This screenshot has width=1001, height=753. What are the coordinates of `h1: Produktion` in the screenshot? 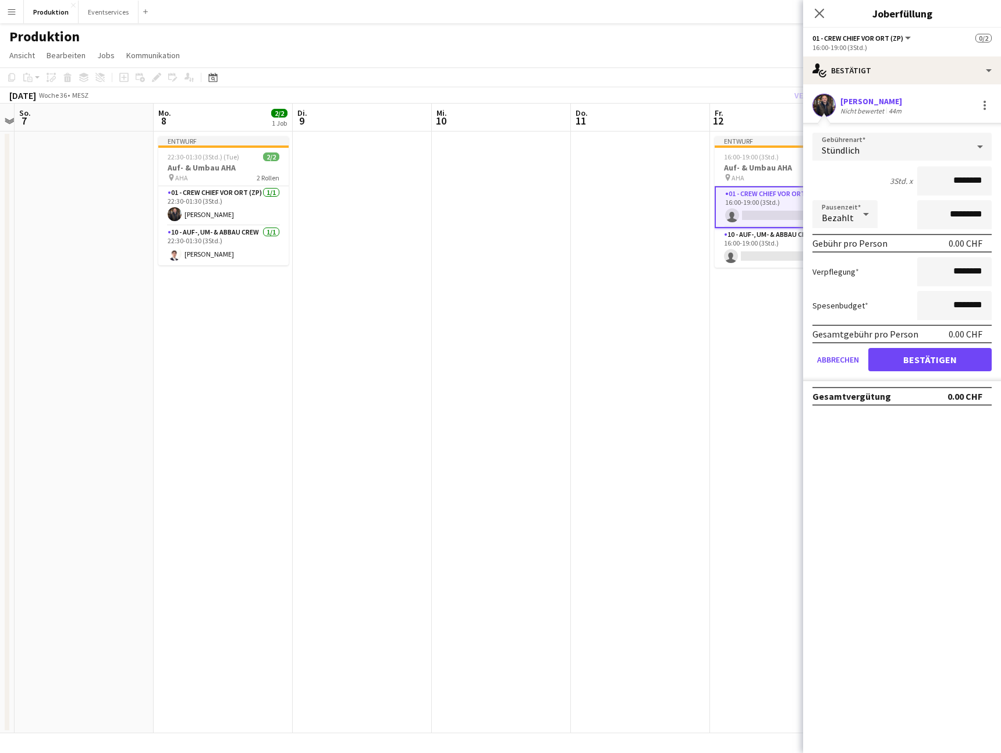 It's located at (44, 37).